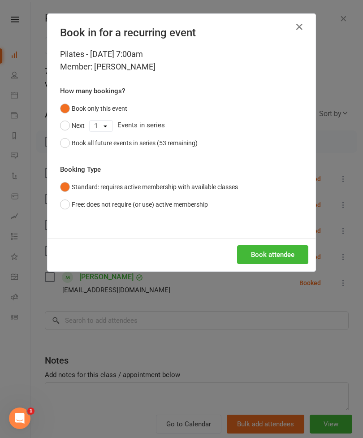 This screenshot has width=363, height=438. Describe the element at coordinates (149, 187) in the screenshot. I see `button: Standard: requires active membership with available classes` at that location.